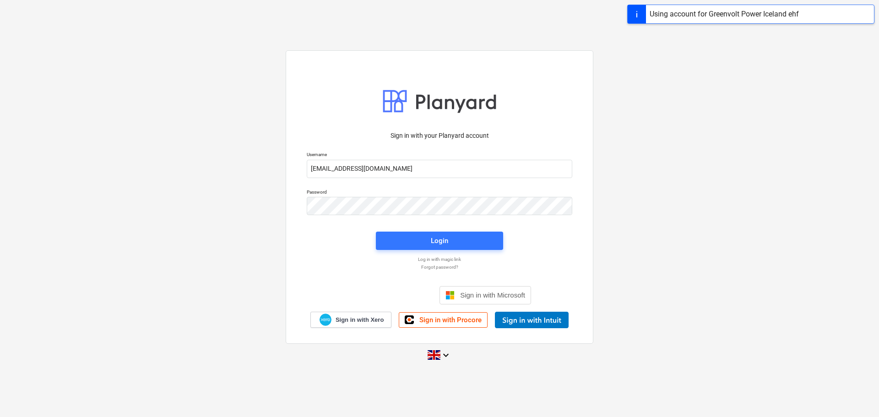 This screenshot has height=417, width=879. What do you see at coordinates (439, 267) in the screenshot?
I see `p: Forgot password?` at bounding box center [439, 267].